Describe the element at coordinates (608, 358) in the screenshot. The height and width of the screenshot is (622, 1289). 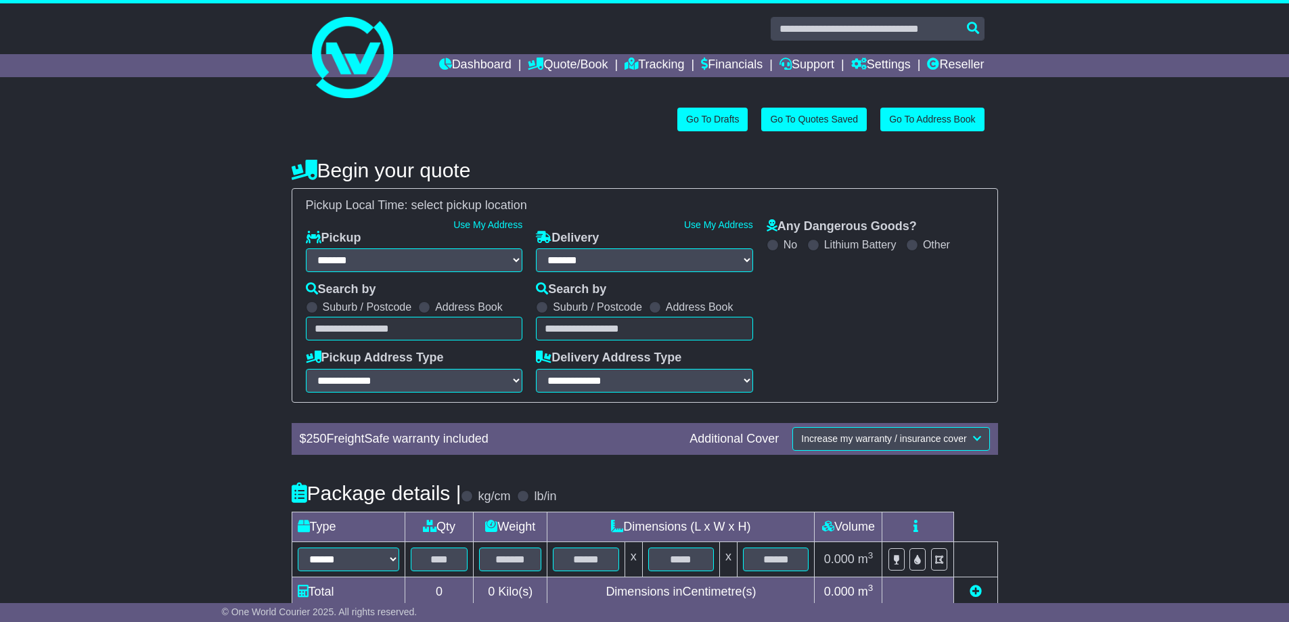
I see `label: Delivery Address Type` at that location.